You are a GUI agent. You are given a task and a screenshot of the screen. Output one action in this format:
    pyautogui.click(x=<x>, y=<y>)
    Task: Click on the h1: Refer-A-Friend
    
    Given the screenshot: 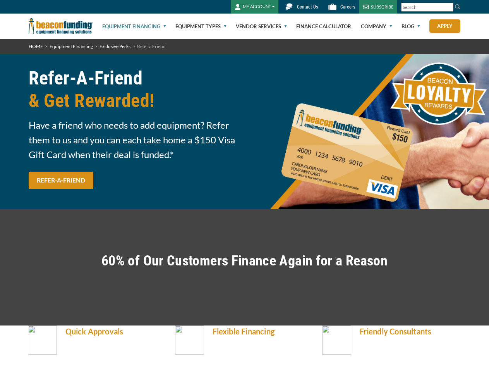 What is the action you would take?
    pyautogui.click(x=134, y=89)
    